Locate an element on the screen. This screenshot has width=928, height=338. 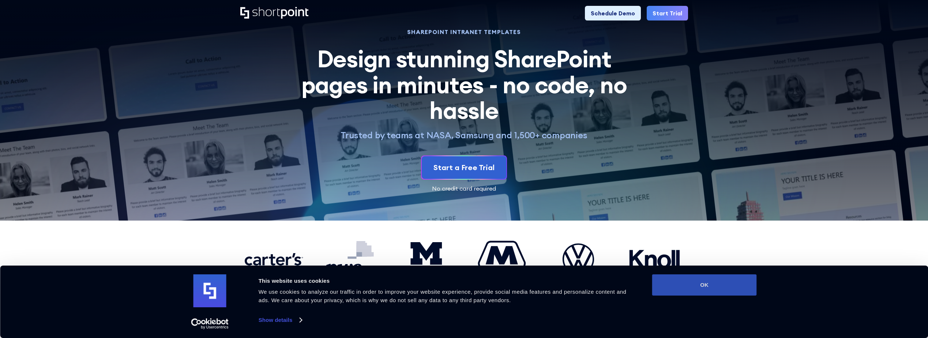
span: We use cookies to analyze our traffic in order to improve your website experience, provide social... is located at coordinates (443, 296).